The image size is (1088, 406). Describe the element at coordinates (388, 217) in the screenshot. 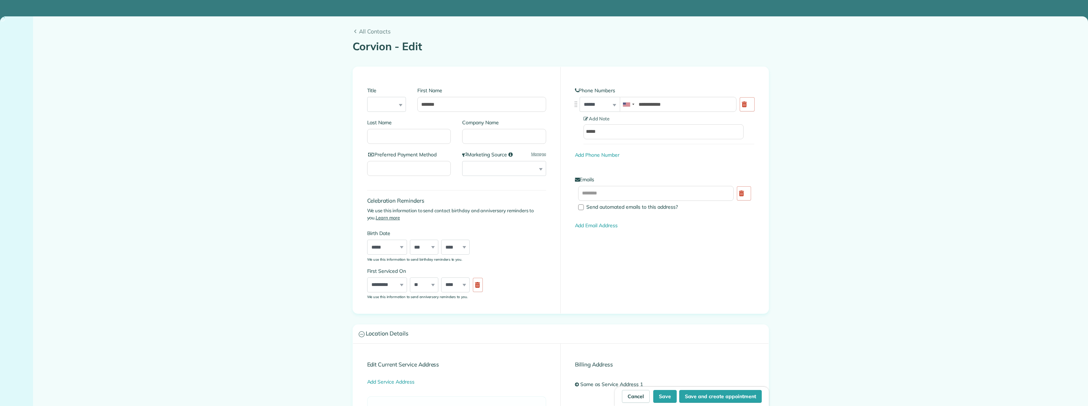

I see `a: Learn more` at that location.